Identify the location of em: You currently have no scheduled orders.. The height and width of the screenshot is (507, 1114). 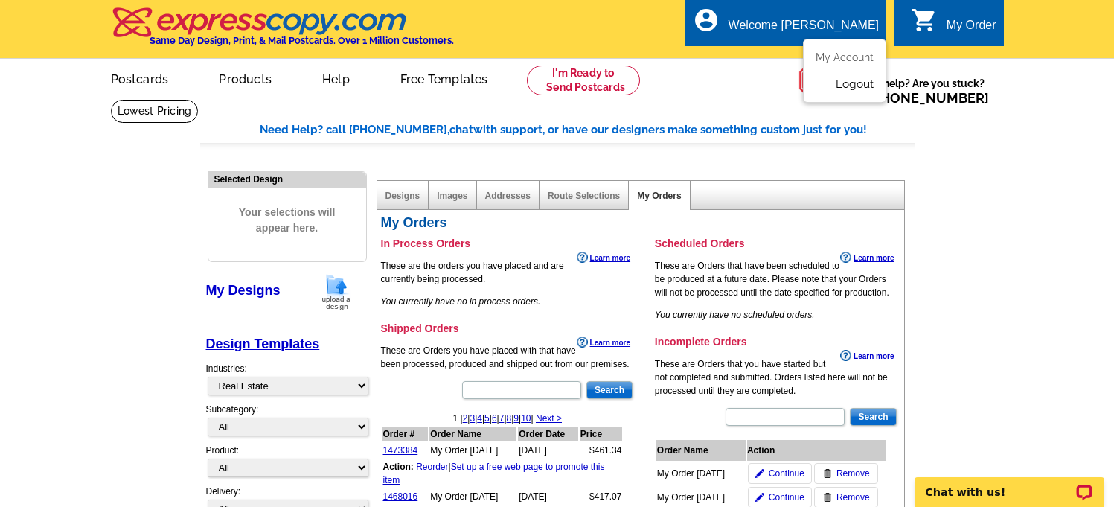
(734, 315).